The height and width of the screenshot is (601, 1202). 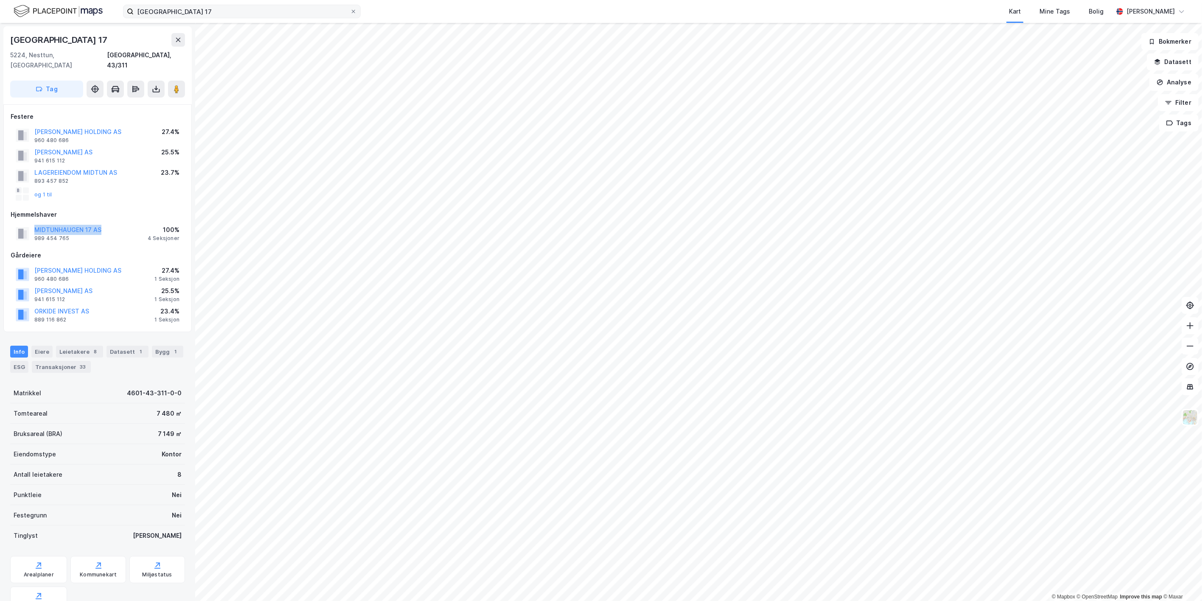 I want to click on div: Transaksjoner, so click(x=61, y=367).